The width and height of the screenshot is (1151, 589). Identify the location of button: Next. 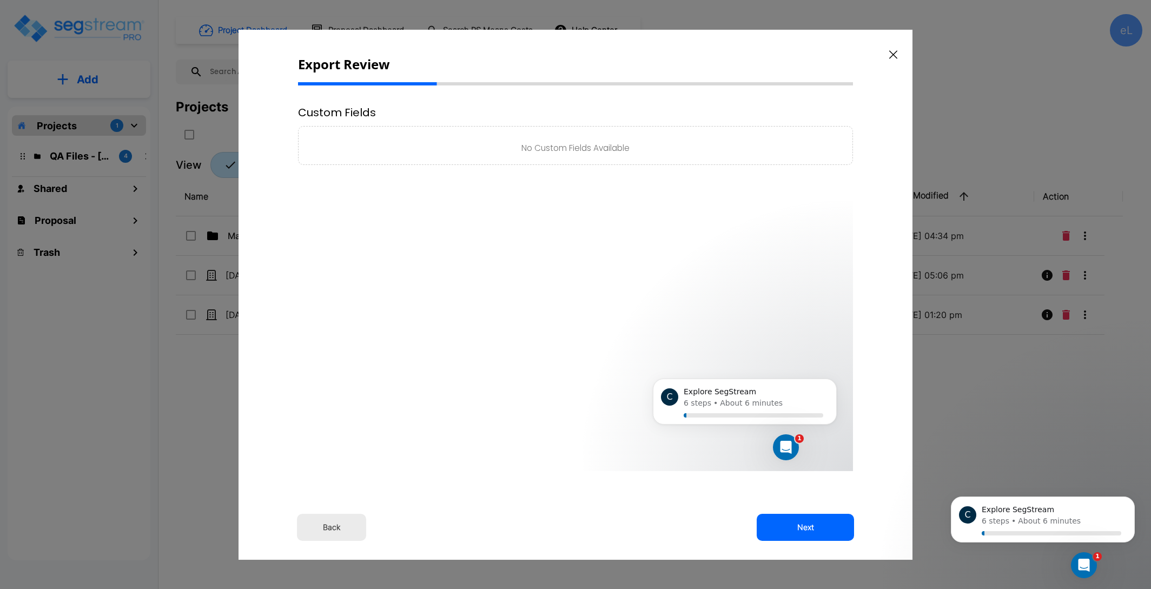
(805, 527).